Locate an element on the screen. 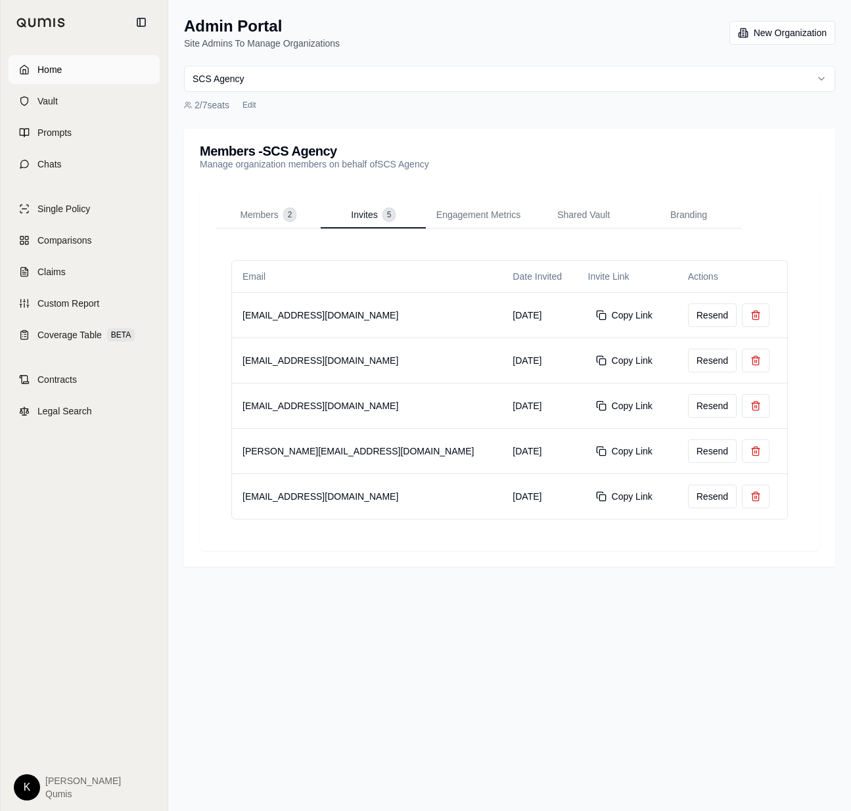 This screenshot has height=811, width=851. span: Comparisons is located at coordinates (64, 240).